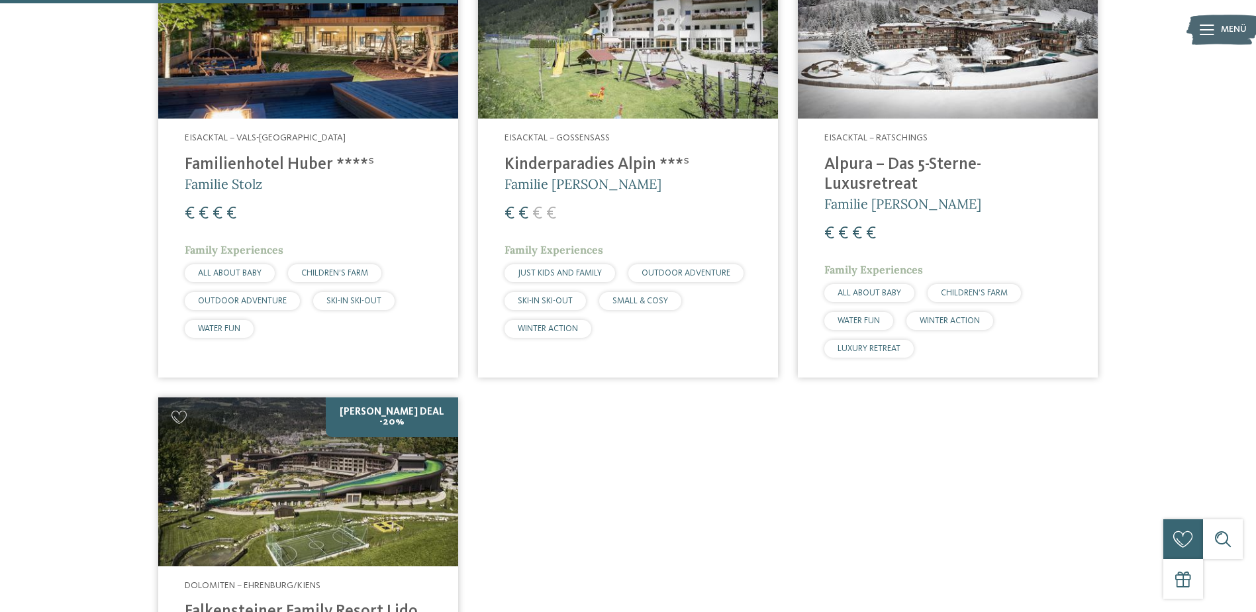 The width and height of the screenshot is (1256, 612). Describe the element at coordinates (308, 481) in the screenshot. I see `img: Familienhotels gesucht? Hier findet ihr die besten!` at that location.